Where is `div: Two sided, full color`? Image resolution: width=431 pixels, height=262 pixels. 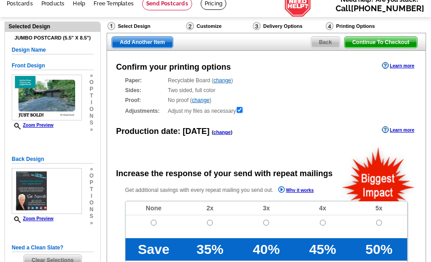 div: Two sided, full color is located at coordinates (266, 90).